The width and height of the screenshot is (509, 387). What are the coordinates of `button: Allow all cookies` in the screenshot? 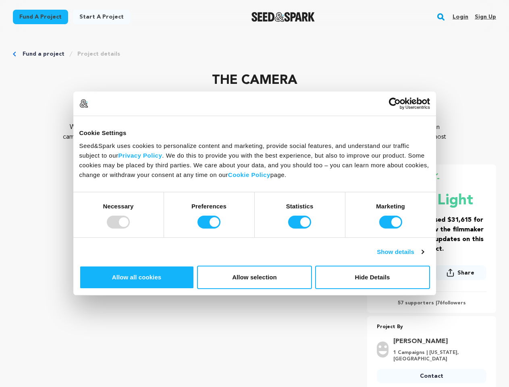 It's located at (137, 277).